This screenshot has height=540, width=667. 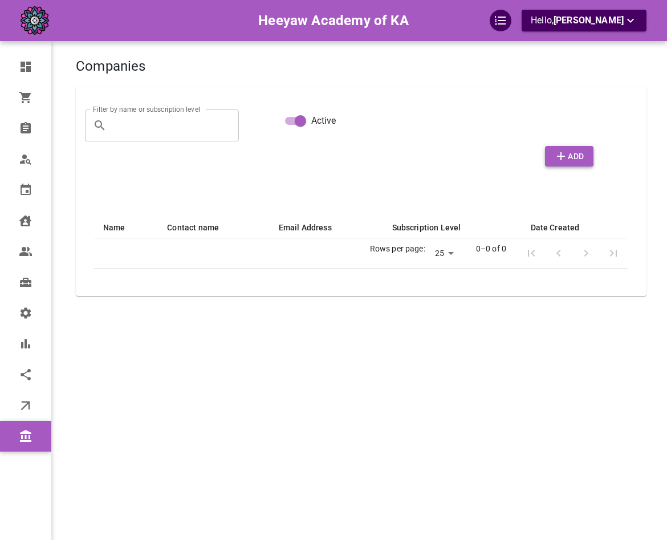 What do you see at coordinates (326, 227) in the screenshot?
I see `th: Email Address` at bounding box center [326, 227].